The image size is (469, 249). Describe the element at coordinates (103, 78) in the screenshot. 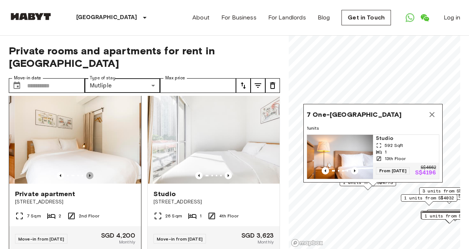

I see `label: Type of stay` at that location.